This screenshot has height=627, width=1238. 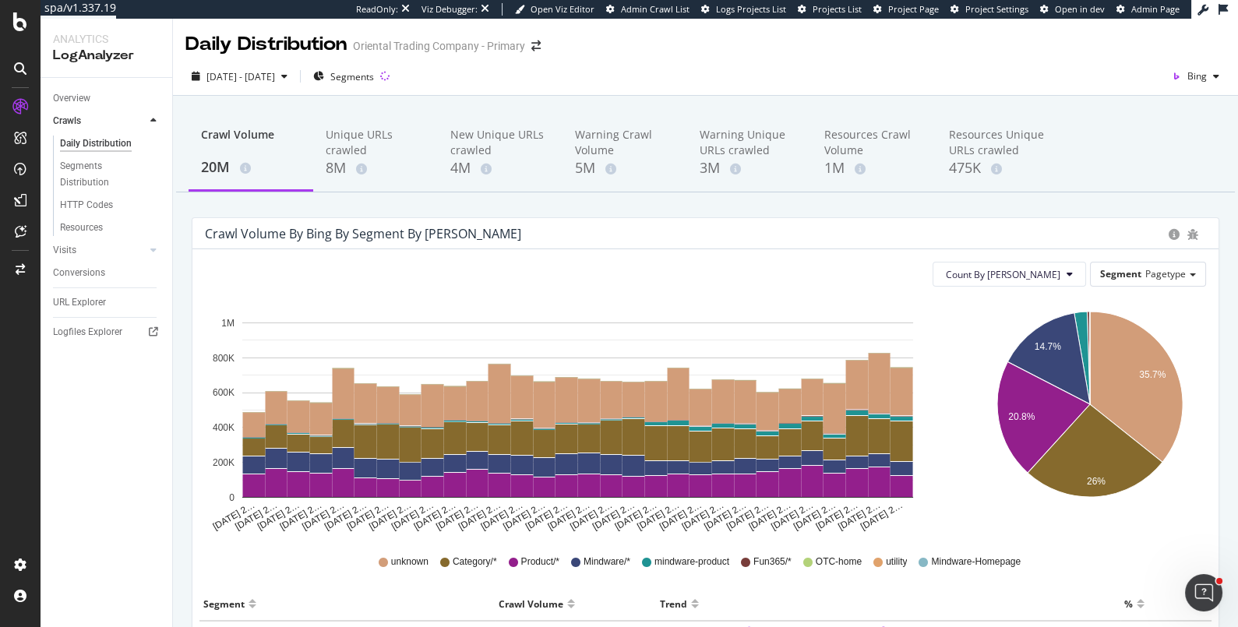 What do you see at coordinates (375, 168) in the screenshot?
I see `div: 8M` at bounding box center [375, 168].